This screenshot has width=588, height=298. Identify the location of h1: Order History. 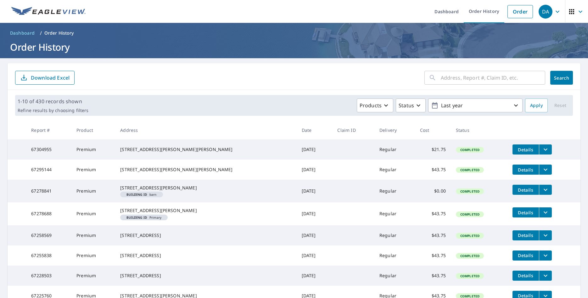
(294, 47).